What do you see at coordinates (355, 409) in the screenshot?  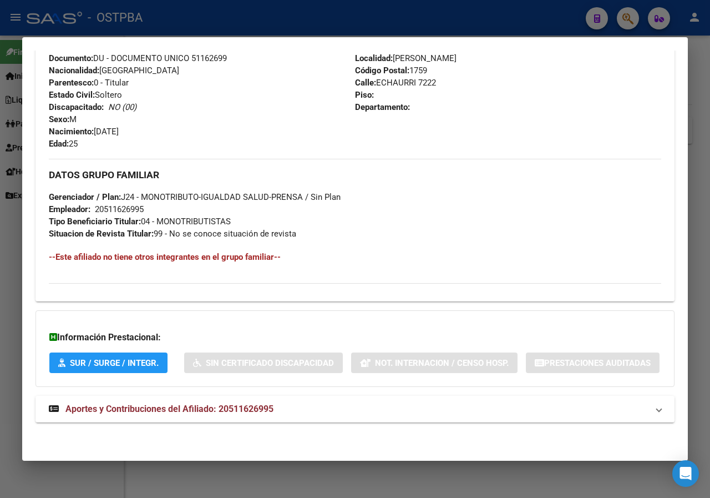 I see `mat-expansion-panel-header: Aportes y Contribuciones del Afiliado: 20511626995` at bounding box center [355, 409].